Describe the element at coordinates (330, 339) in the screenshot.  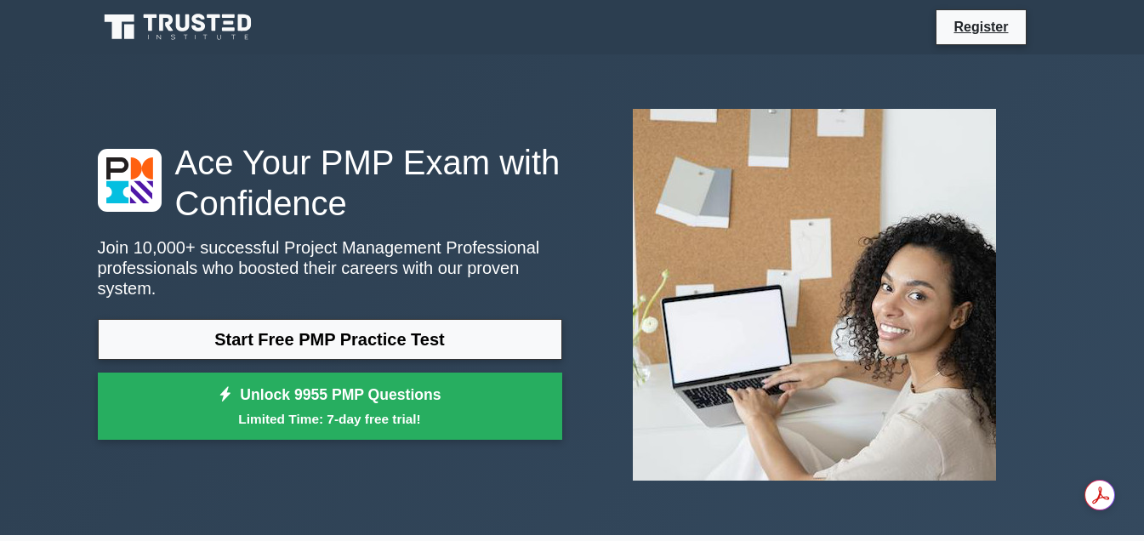
I see `a: Start Free PMP Practice Test` at that location.